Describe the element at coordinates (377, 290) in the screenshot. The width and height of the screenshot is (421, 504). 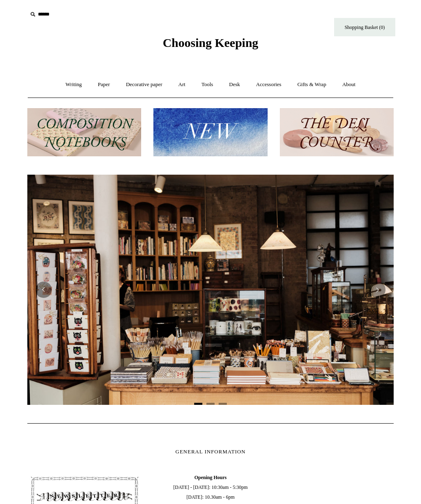
I see `button: Next` at that location.